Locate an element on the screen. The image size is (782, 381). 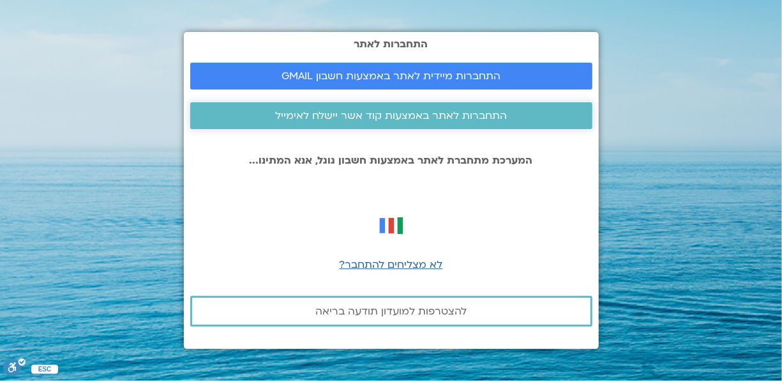
span: התחברות מיידית לאתר באמצעות חשבון GMAIL is located at coordinates (391, 76).